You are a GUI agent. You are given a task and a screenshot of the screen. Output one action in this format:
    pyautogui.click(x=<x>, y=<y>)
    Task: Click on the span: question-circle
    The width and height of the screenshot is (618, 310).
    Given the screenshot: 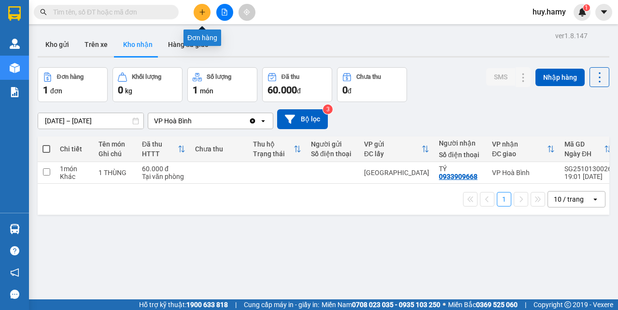 What is the action you would take?
    pyautogui.click(x=14, y=250)
    